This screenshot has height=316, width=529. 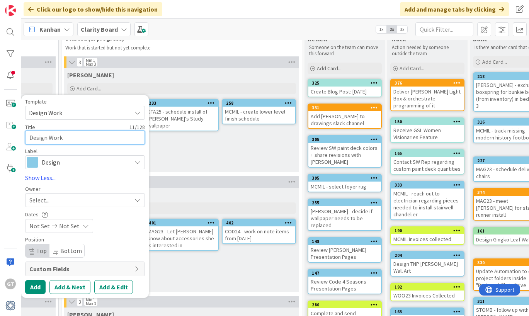 I want to click on span: Top, so click(x=41, y=251).